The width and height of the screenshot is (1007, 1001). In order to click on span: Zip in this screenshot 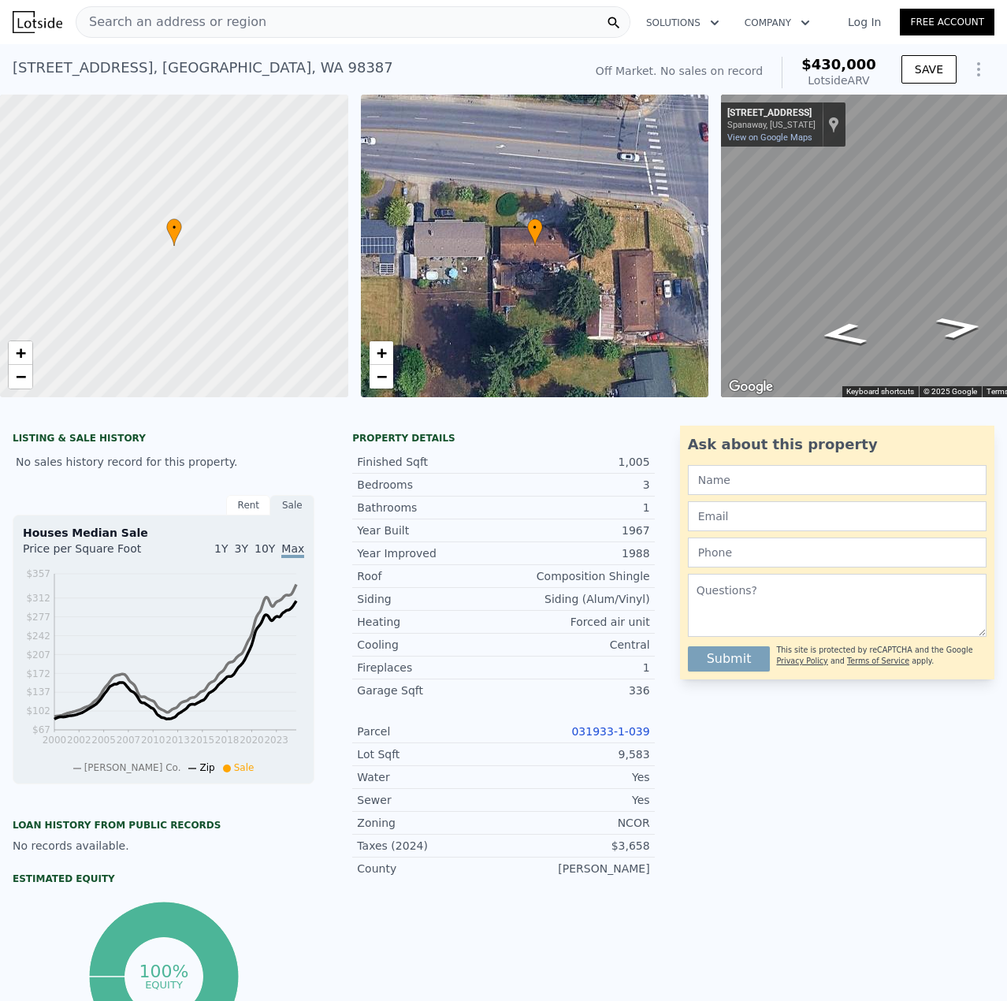, I will do `click(206, 767)`.